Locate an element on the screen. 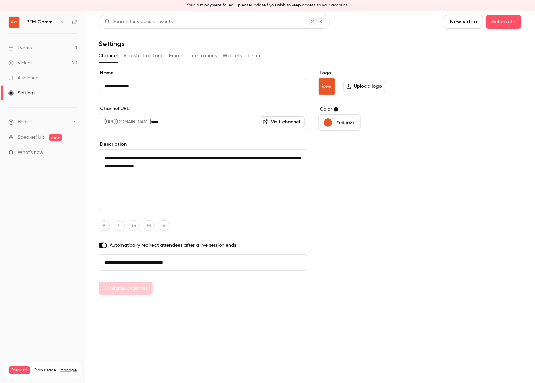 The width and height of the screenshot is (535, 383). button: Registration form is located at coordinates (144, 56).